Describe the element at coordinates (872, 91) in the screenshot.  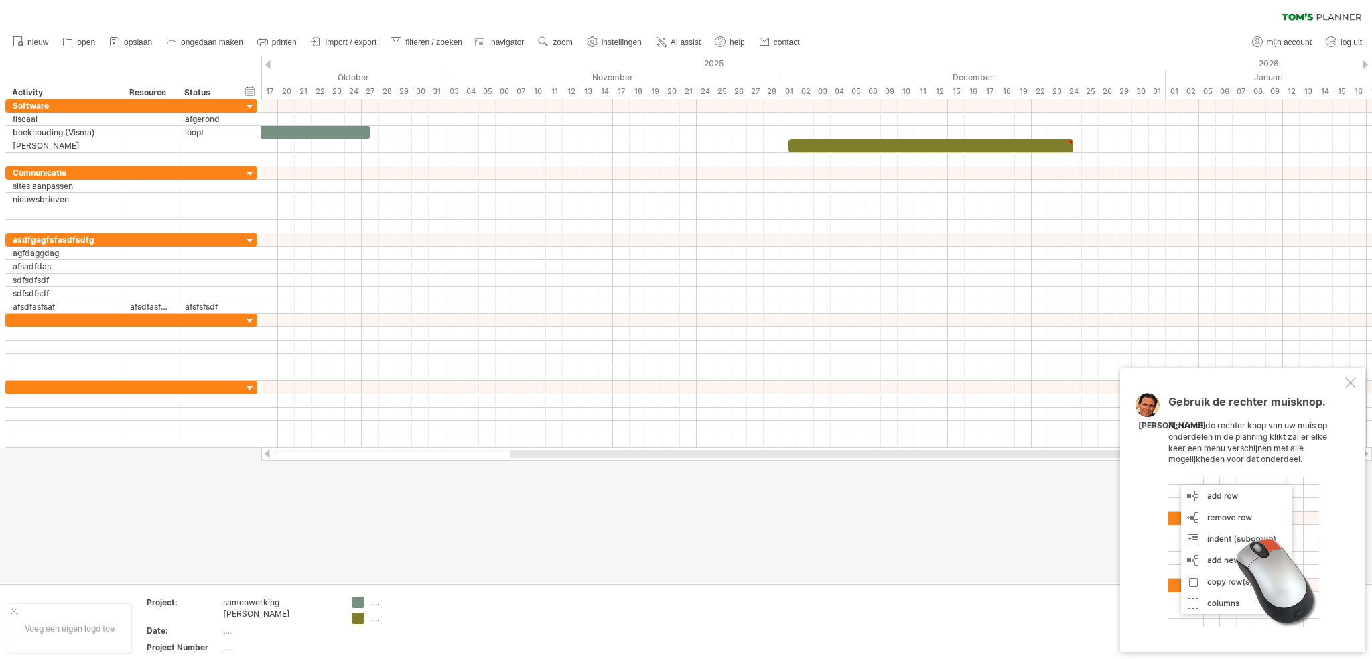
I see `div: maandag, 8 December 2025` at that location.